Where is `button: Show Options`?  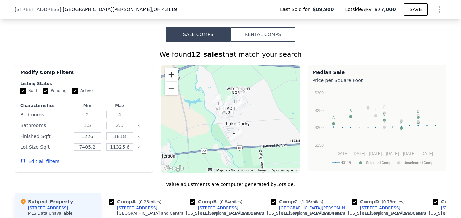 button: Show Options is located at coordinates (440, 9).